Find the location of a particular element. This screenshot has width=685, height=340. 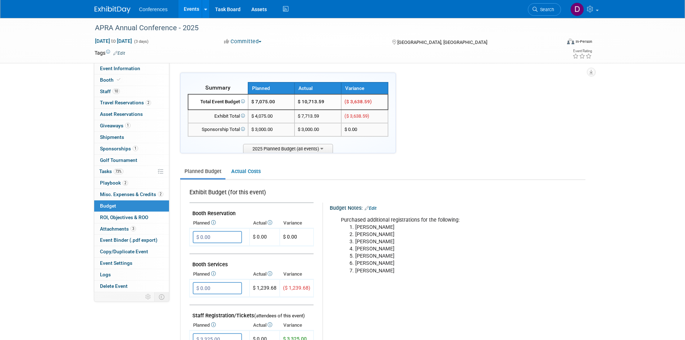

a: Asset Reservations is located at coordinates (132, 114).